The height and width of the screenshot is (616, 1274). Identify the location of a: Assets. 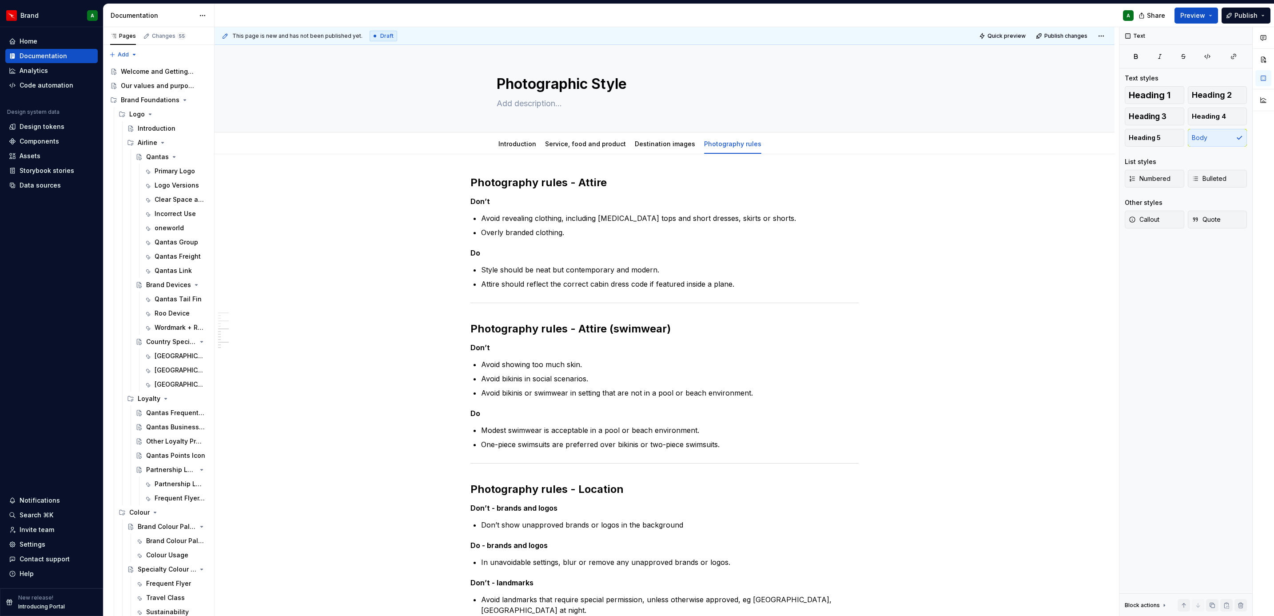
(52, 156).